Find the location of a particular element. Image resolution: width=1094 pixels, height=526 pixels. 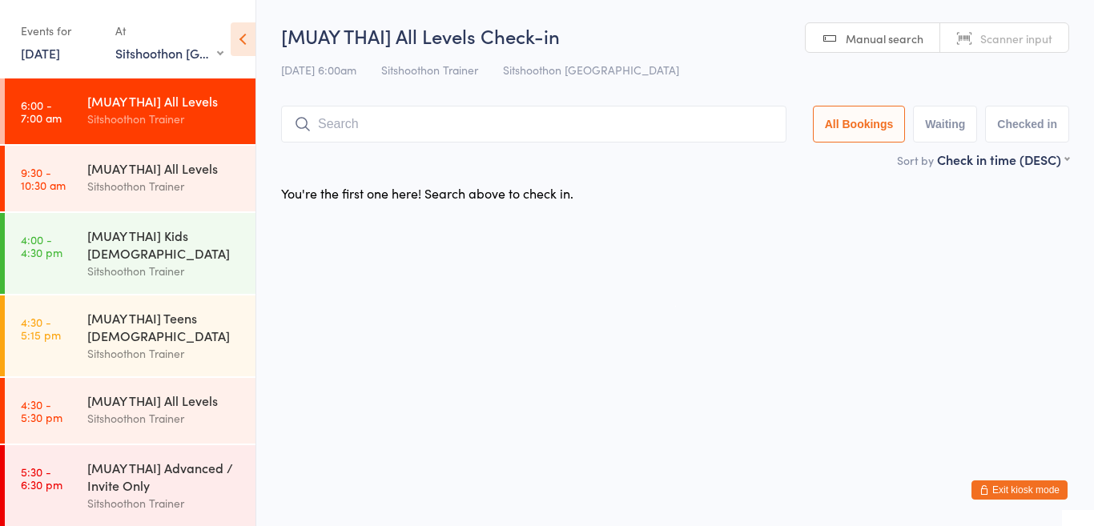

div: At is located at coordinates (169, 30).